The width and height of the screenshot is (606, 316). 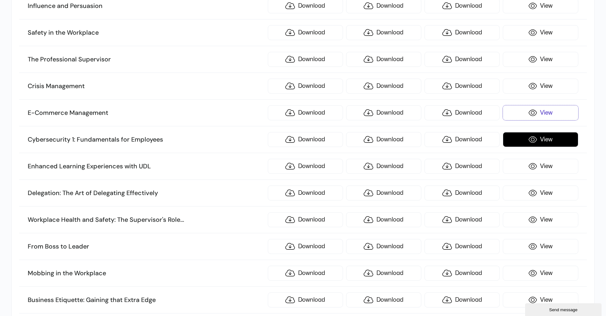 What do you see at coordinates (146, 193) in the screenshot?
I see `h3: Delegation: The Art of Delegating Effectively` at bounding box center [146, 193].